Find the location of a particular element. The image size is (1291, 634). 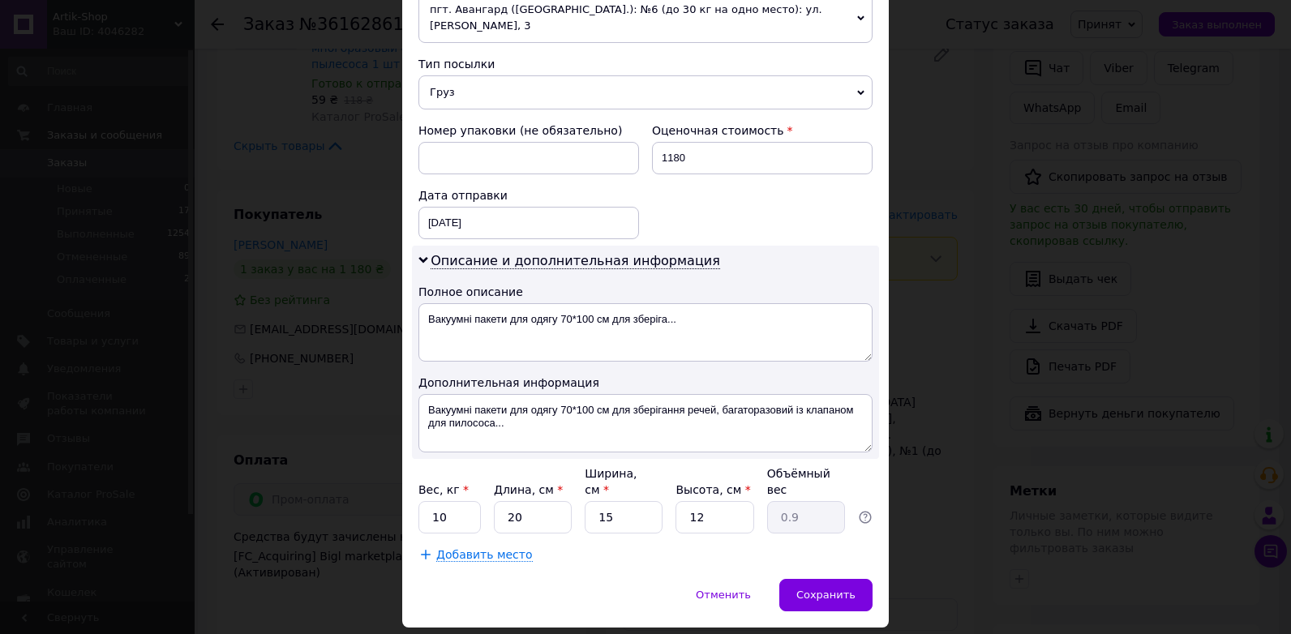

label: Ширина, см is located at coordinates (610, 482).